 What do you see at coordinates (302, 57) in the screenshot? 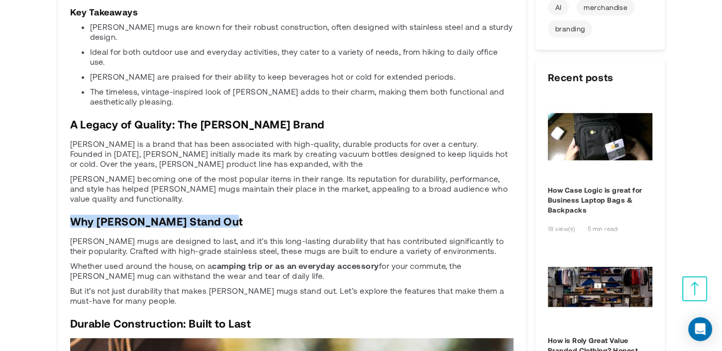
I see `li: Ideal for both outdoor use and everyday activities, they cater to a variety of needs, from hiking...` at bounding box center [302, 57].